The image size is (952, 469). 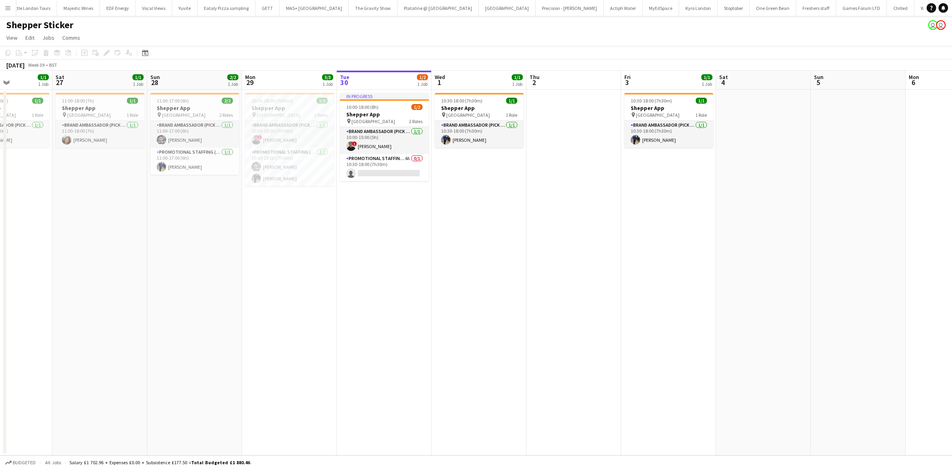 What do you see at coordinates (227, 8) in the screenshot?
I see `button: Eataly Pizza sampling` at bounding box center [227, 8].